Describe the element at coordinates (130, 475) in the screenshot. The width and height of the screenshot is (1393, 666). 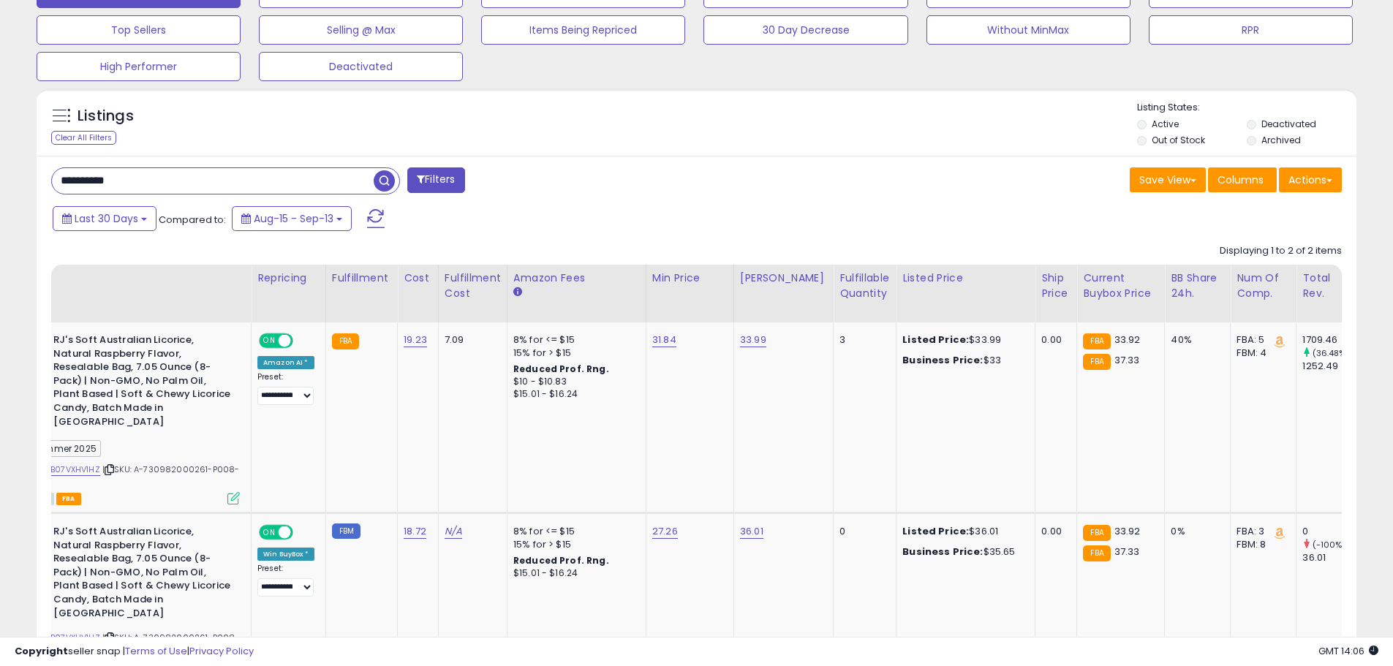
I see `span: | SKU: A-730982000261-P008-9533` at that location.